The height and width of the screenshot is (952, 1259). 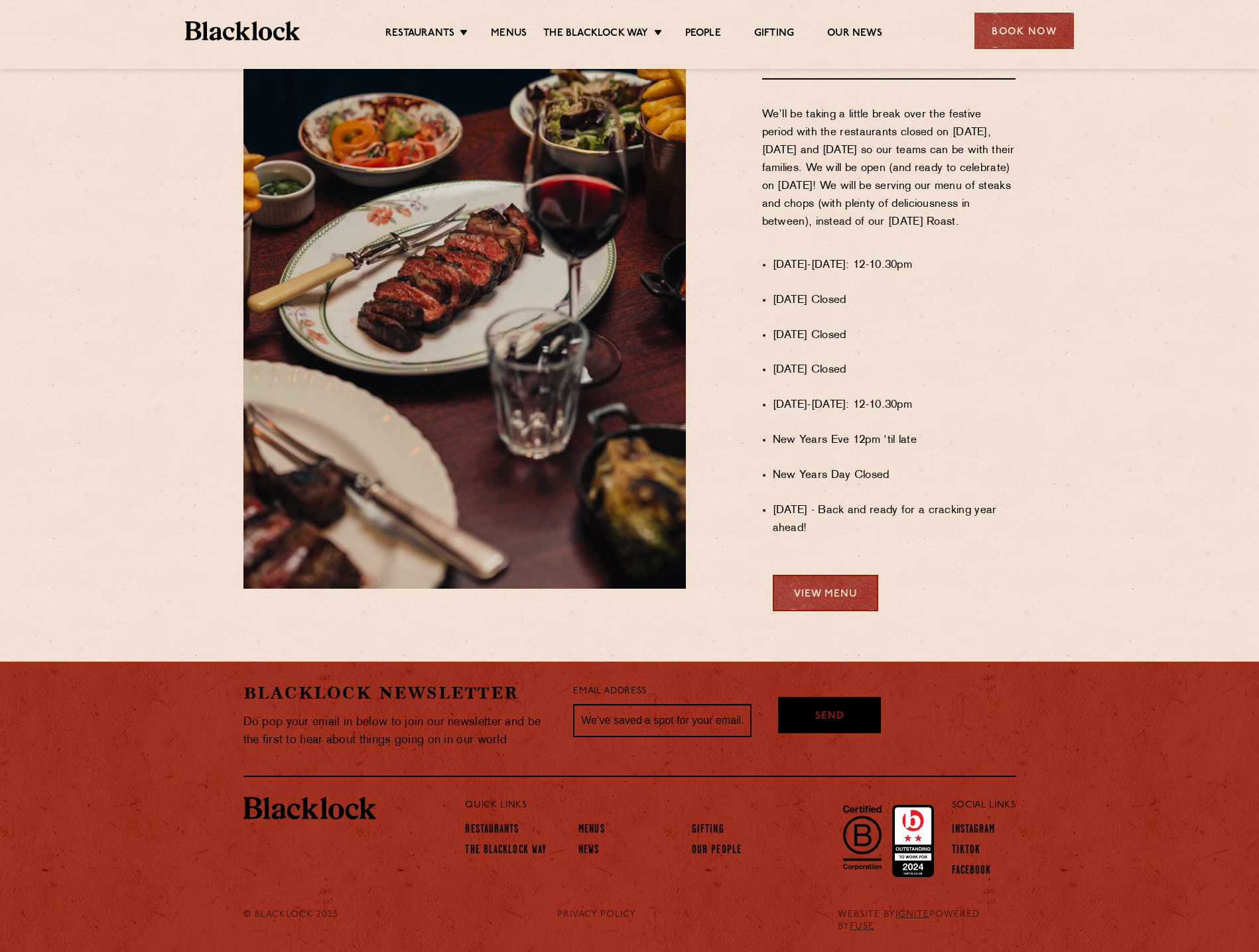 I want to click on a: TikTok, so click(x=966, y=851).